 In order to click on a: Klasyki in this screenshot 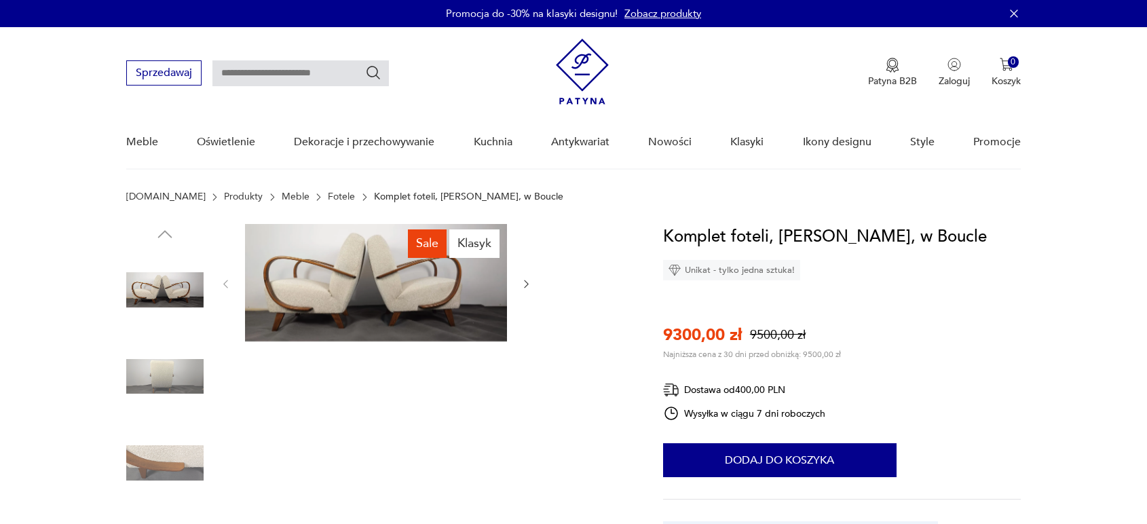, I will do `click(747, 142)`.